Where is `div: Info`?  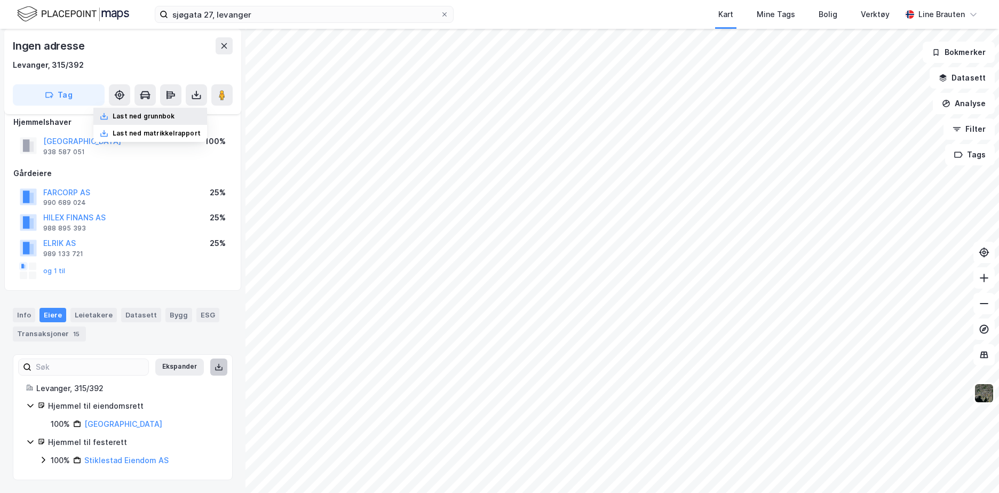
div: Info is located at coordinates (24, 315).